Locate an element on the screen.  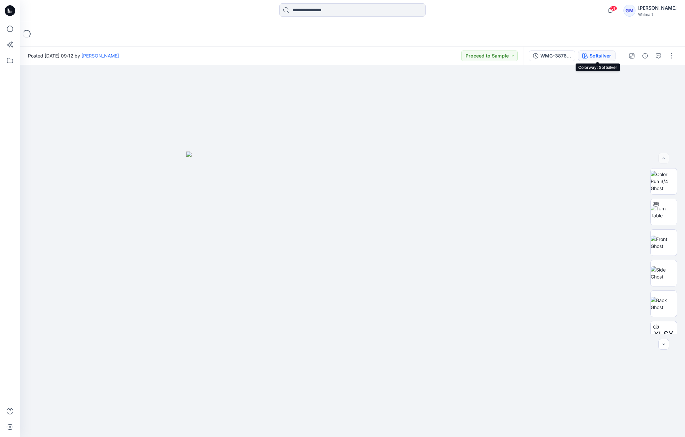
span: XLSX is located at coordinates (664, 335).